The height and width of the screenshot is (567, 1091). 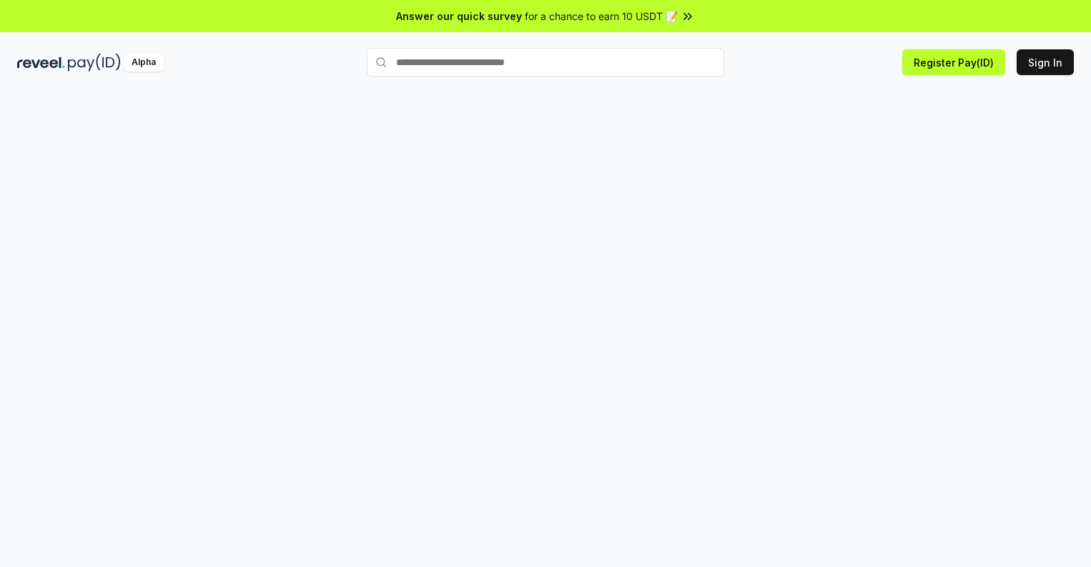 I want to click on button: Register Pay(ID), so click(x=954, y=62).